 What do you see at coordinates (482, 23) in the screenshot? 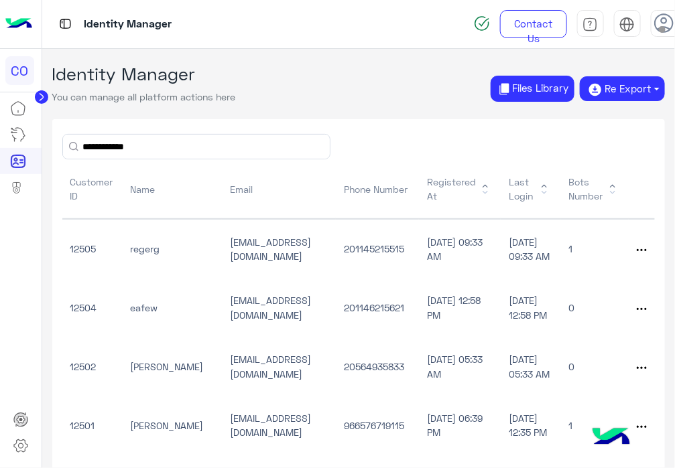
I see `img: spinner` at bounding box center [482, 23].